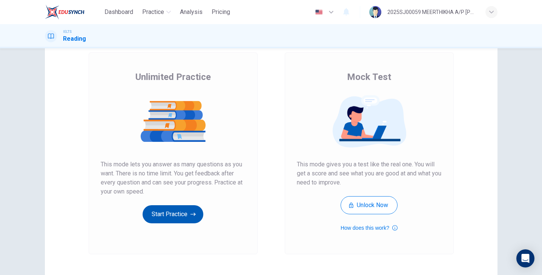 The image size is (542, 275). I want to click on button: Analysis, so click(191, 12).